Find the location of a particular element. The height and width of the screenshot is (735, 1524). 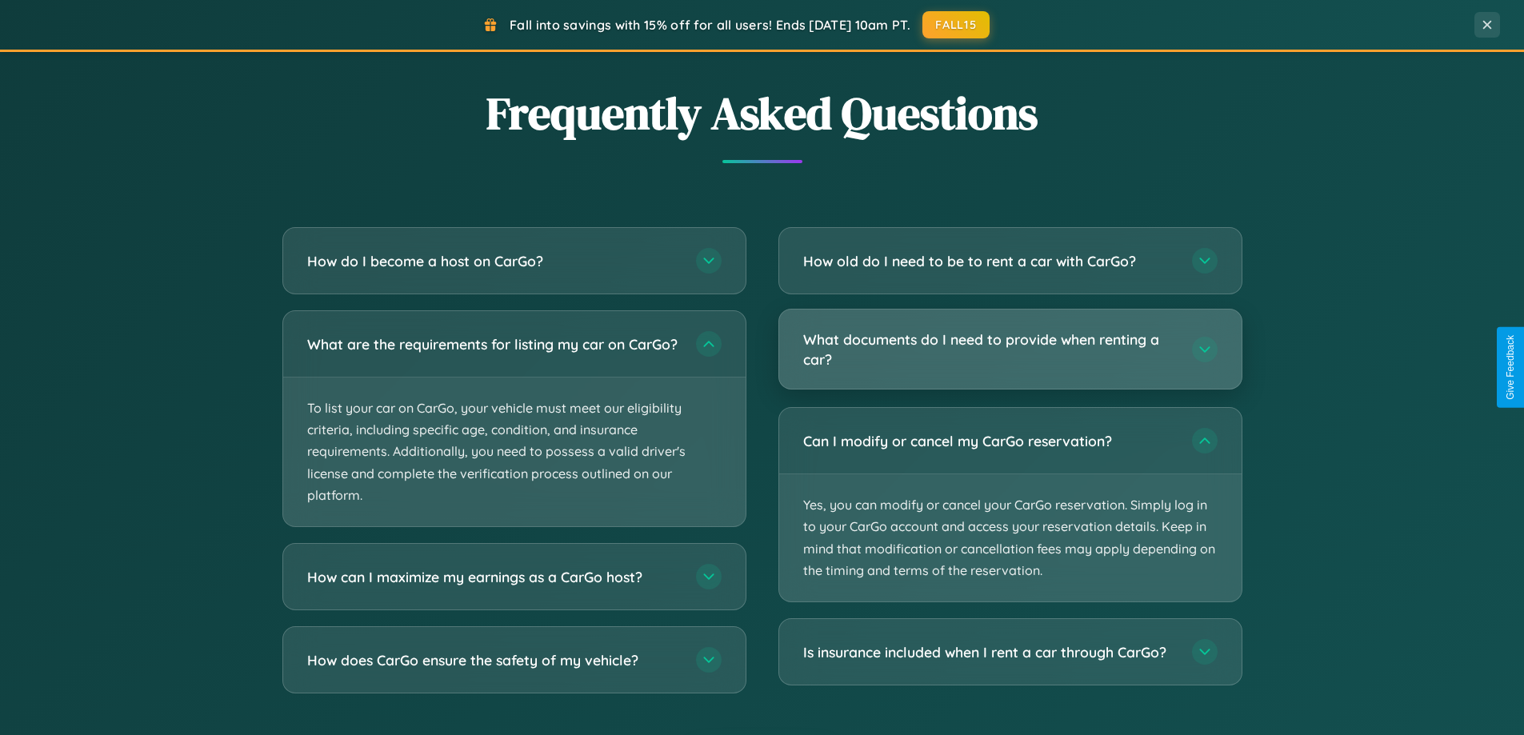

h3: Is insurance included when I rent a car through CarGo? is located at coordinates (990, 652).